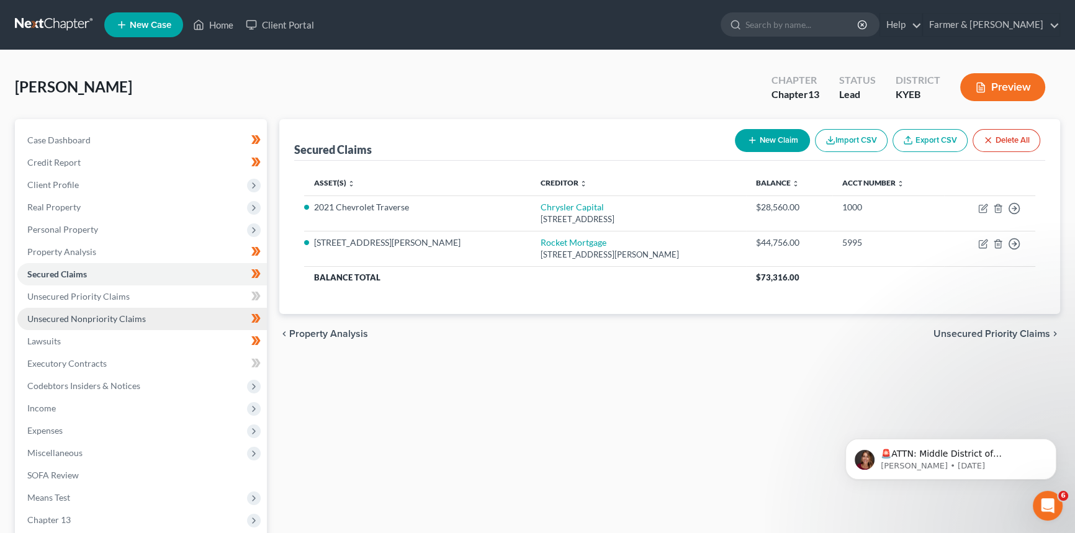 This screenshot has width=1075, height=533. Describe the element at coordinates (1002, 87) in the screenshot. I see `button: Preview` at that location.